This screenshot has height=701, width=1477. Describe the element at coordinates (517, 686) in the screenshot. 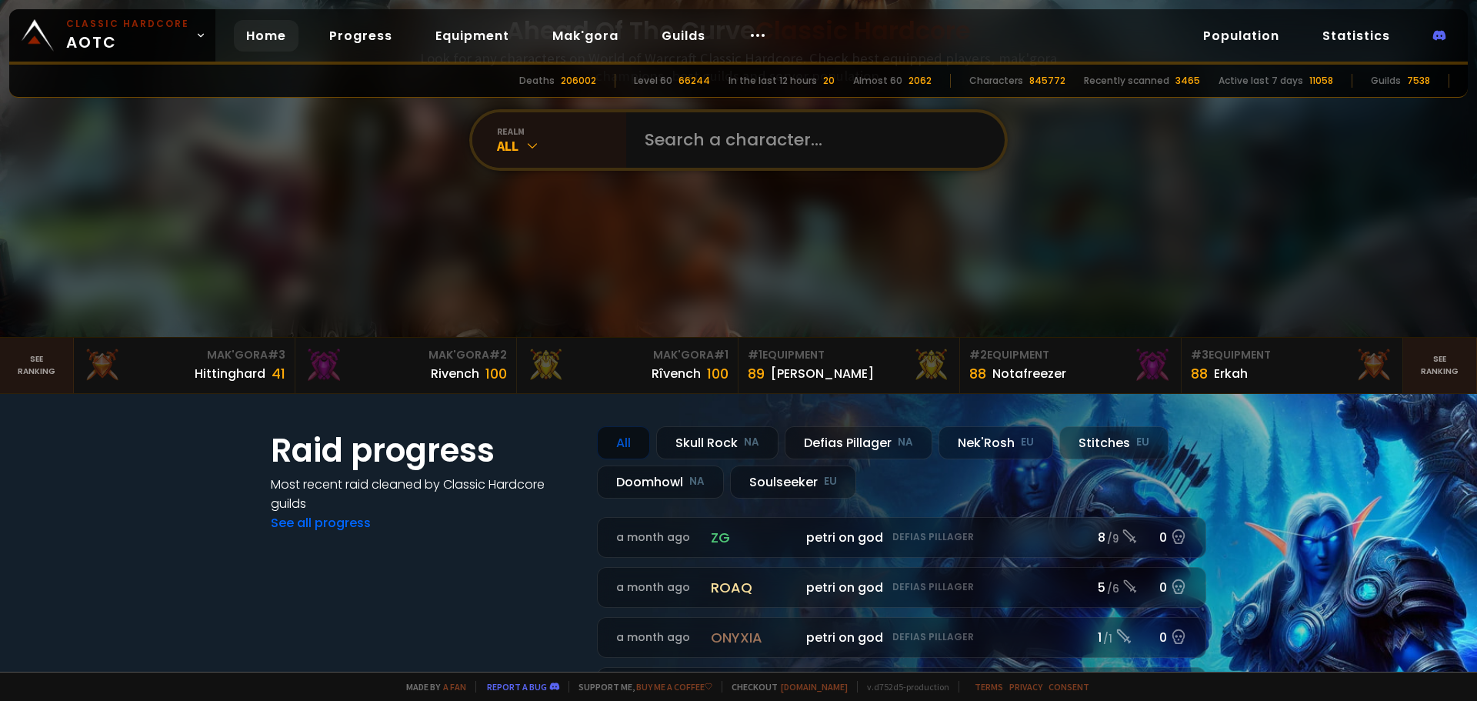

I see `a: Report a bug` at that location.